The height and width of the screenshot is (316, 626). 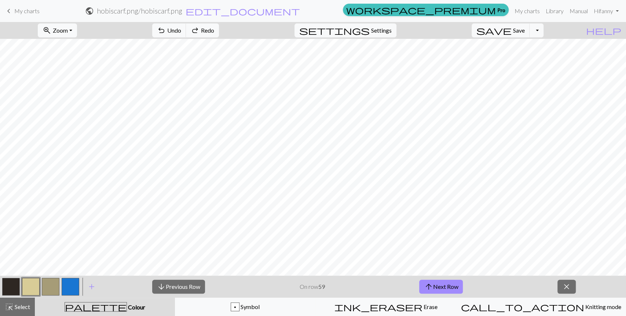 I want to click on span: Settings, so click(x=381, y=30).